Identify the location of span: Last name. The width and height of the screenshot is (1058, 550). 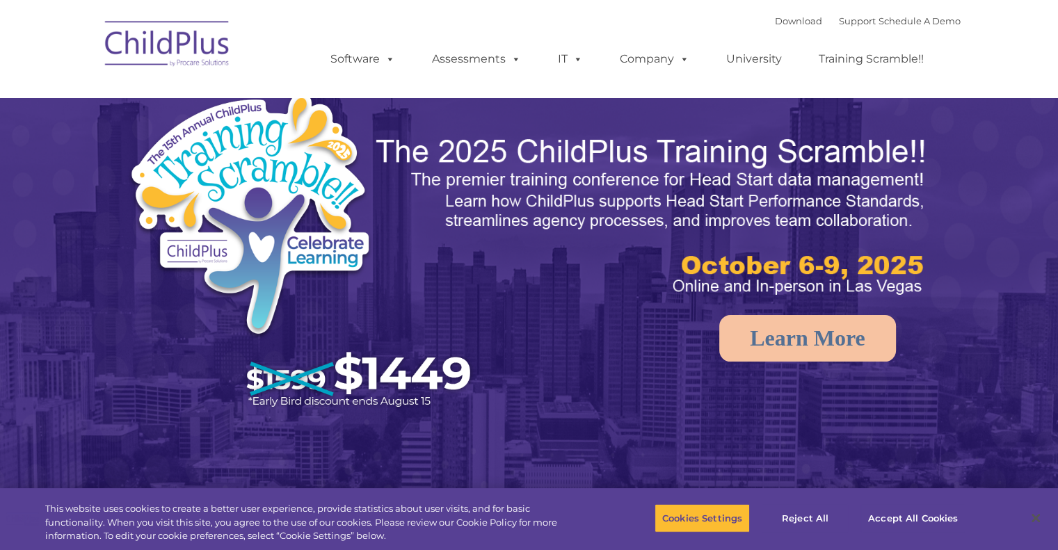
(214, 97).